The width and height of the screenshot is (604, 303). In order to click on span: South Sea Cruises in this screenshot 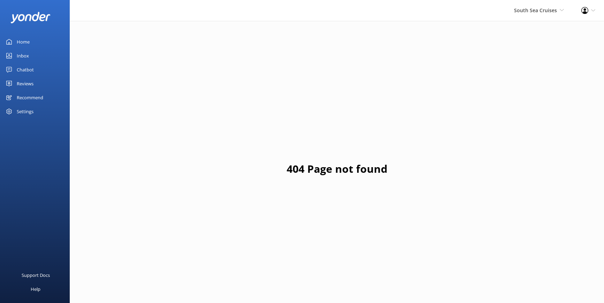, I will do `click(535, 10)`.